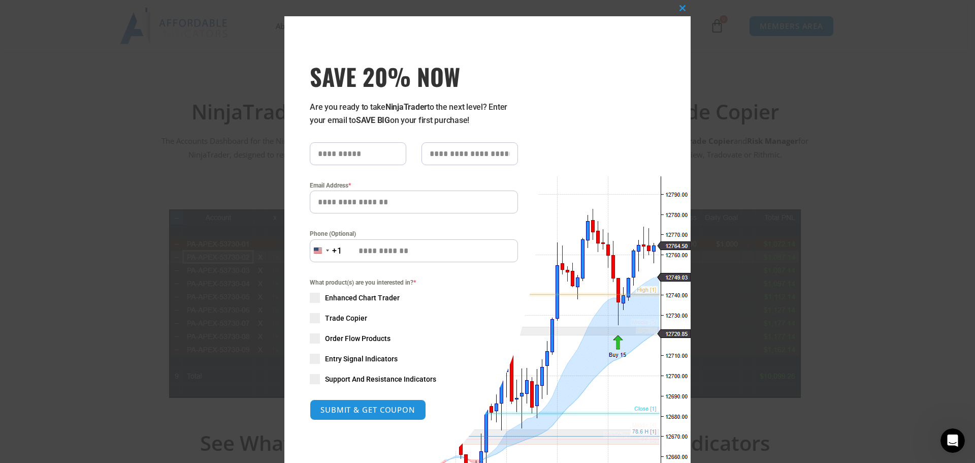 This screenshot has height=463, width=975. Describe the element at coordinates (346, 318) in the screenshot. I see `span: Trade Copier` at that location.